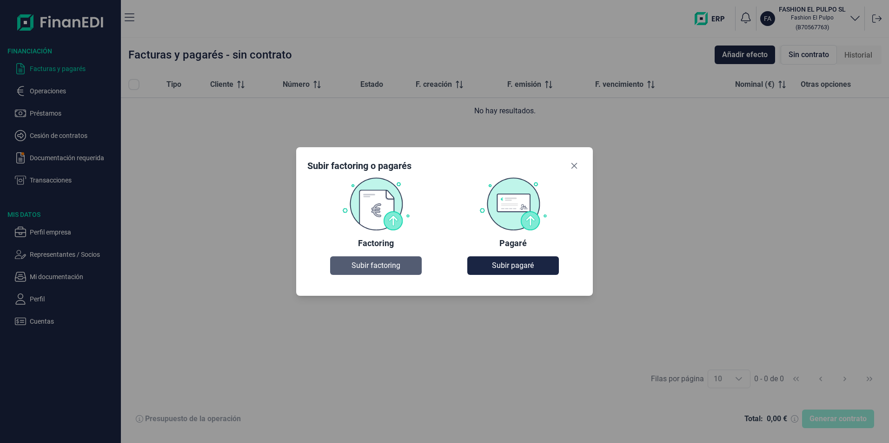  What do you see at coordinates (513, 204) in the screenshot?
I see `img: Pagaré` at bounding box center [513, 204].